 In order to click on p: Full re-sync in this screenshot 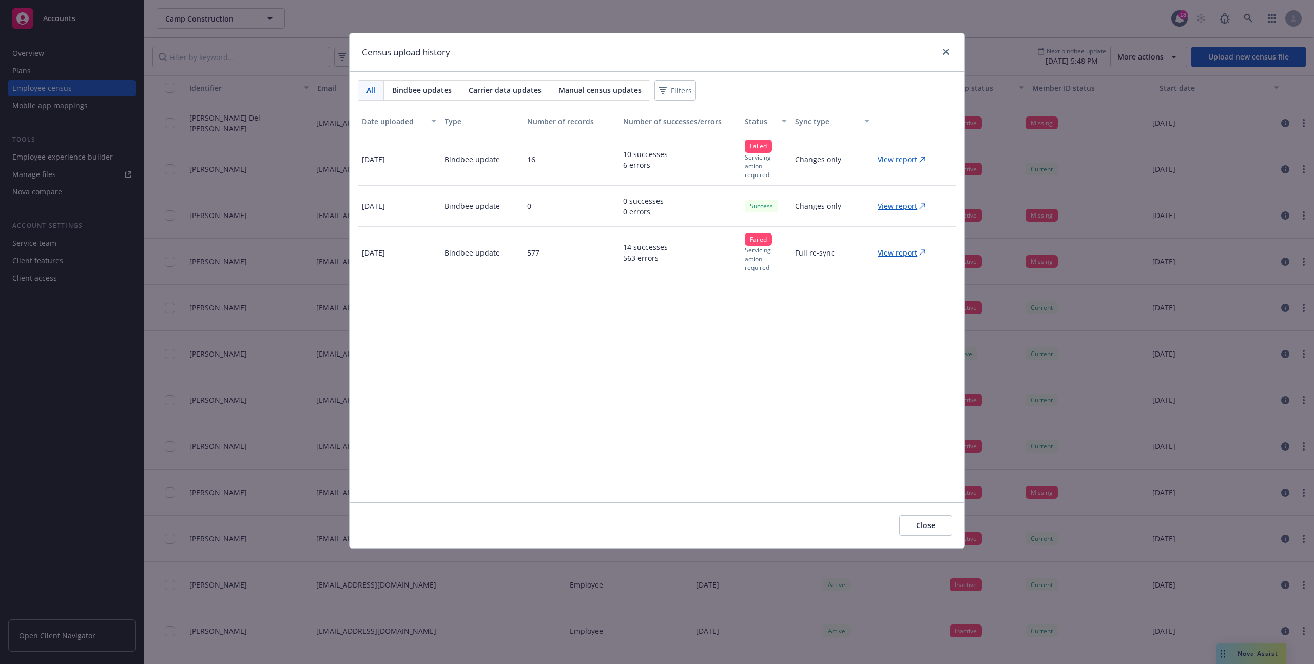, I will do `click(814, 252)`.